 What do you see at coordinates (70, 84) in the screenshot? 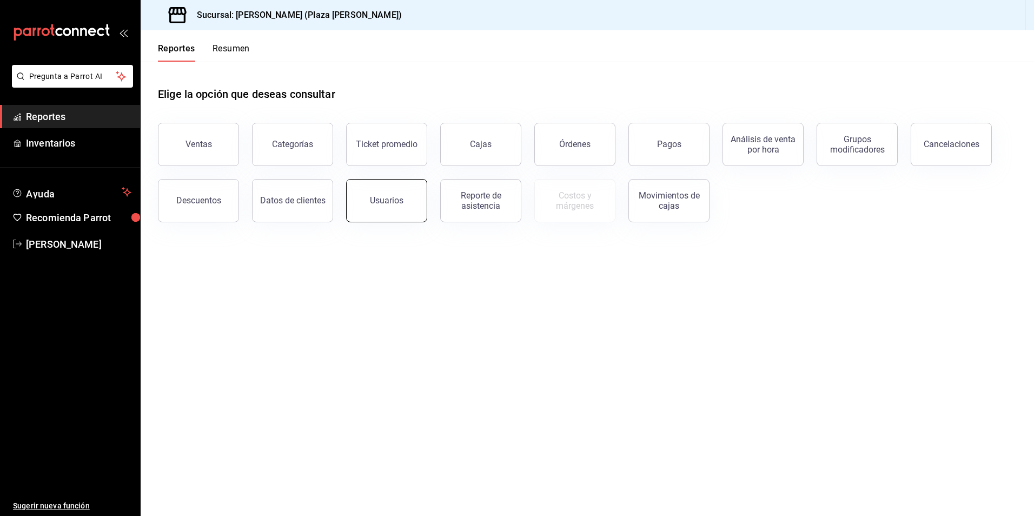
I see `a: Pregunta a Parrot AI` at bounding box center [70, 84].